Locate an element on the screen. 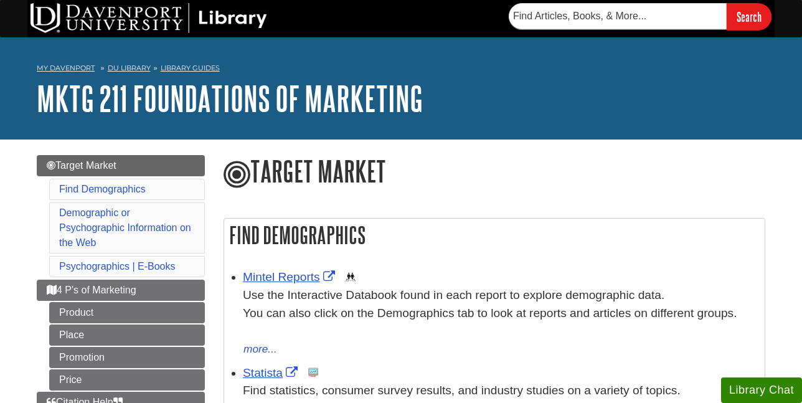 Image resolution: width=802 pixels, height=403 pixels. a: Target Market is located at coordinates (121, 166).